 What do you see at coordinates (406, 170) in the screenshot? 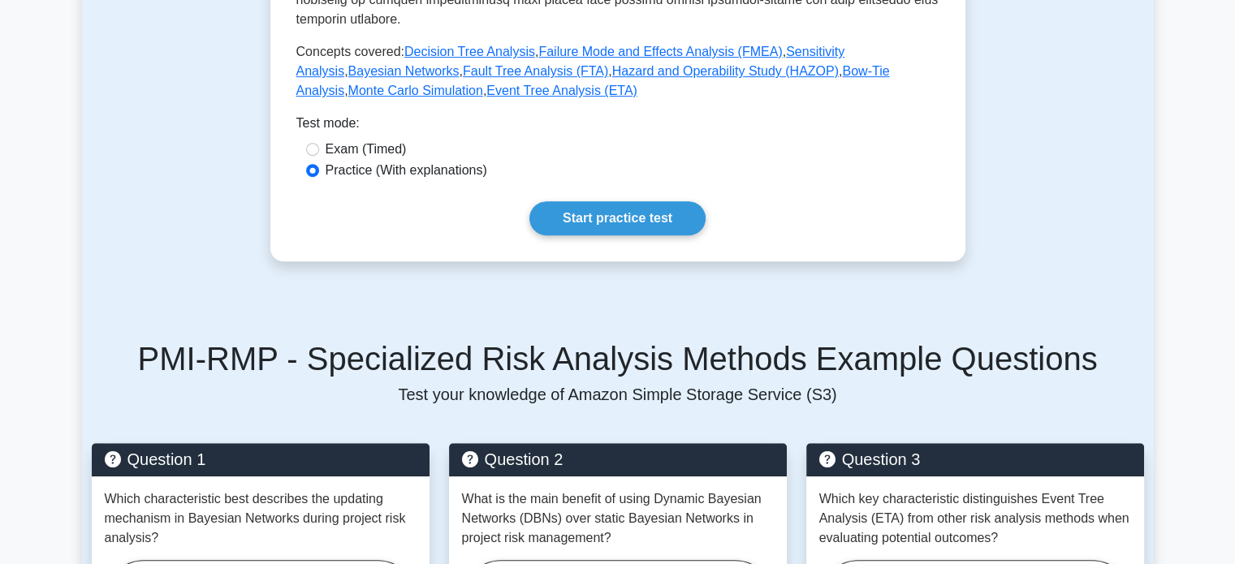
I see `label: Practice (With explanations)` at bounding box center [406, 170].